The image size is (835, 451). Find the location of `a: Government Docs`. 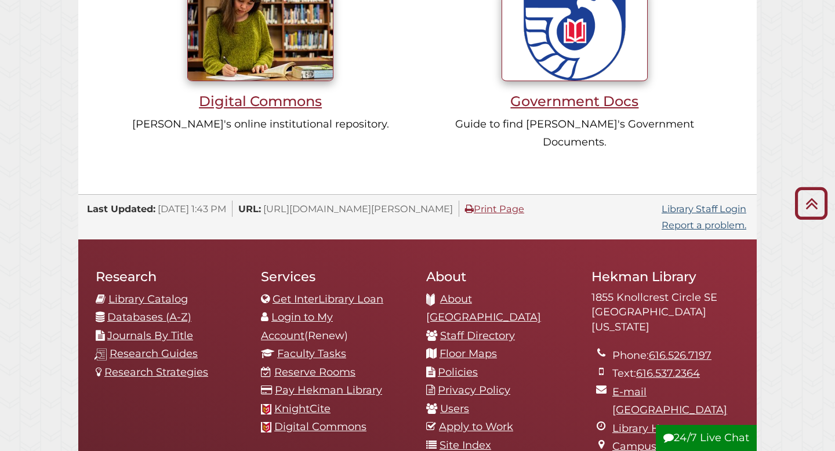

a: Government Docs is located at coordinates (574, 69).